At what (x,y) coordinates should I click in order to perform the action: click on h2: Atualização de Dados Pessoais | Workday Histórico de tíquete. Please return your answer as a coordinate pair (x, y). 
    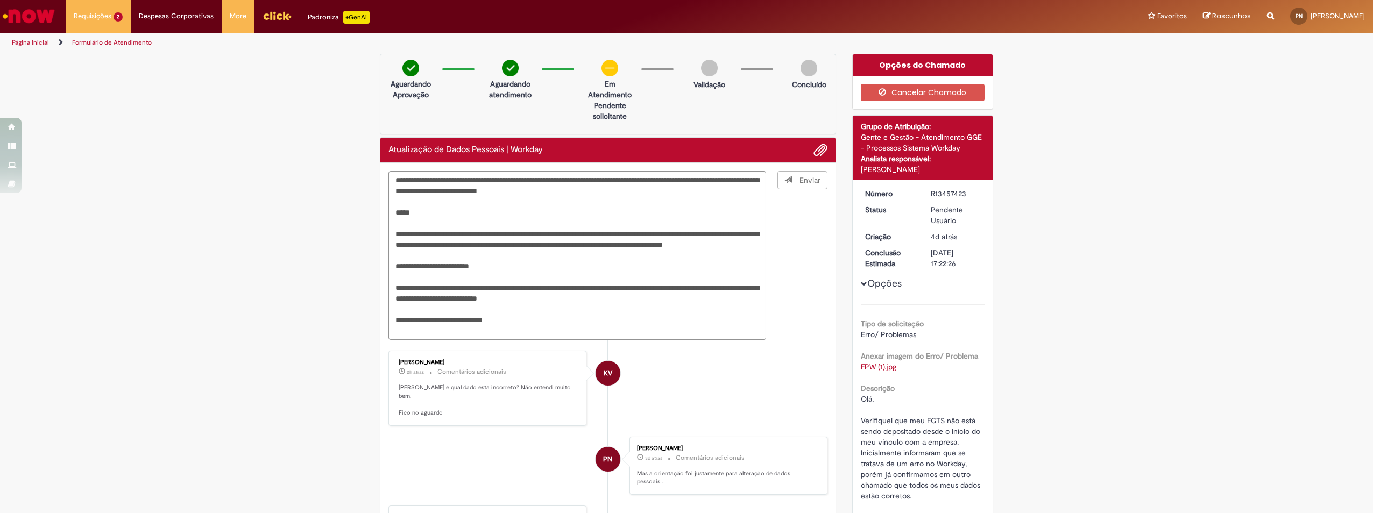
    Looking at the image, I should click on (465, 150).